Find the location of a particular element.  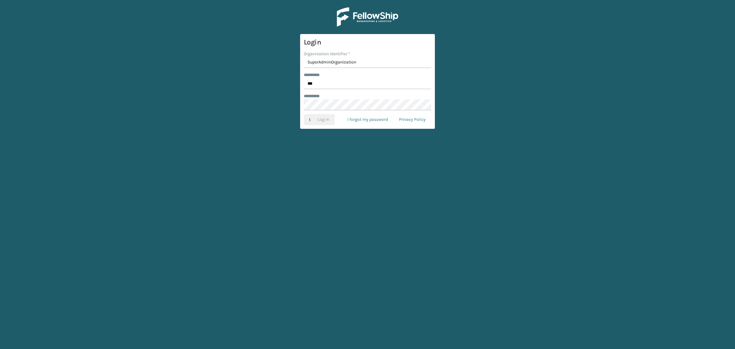

label: Organization Identifier is located at coordinates (327, 54).